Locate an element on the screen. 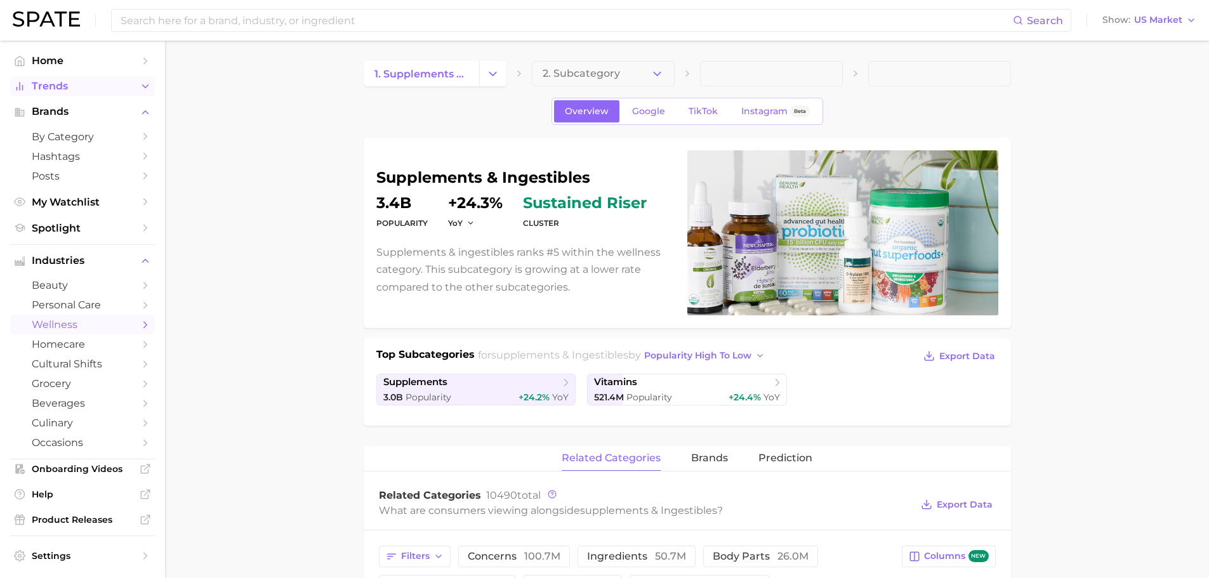 Image resolution: width=1209 pixels, height=578 pixels. span: Home is located at coordinates (82, 60).